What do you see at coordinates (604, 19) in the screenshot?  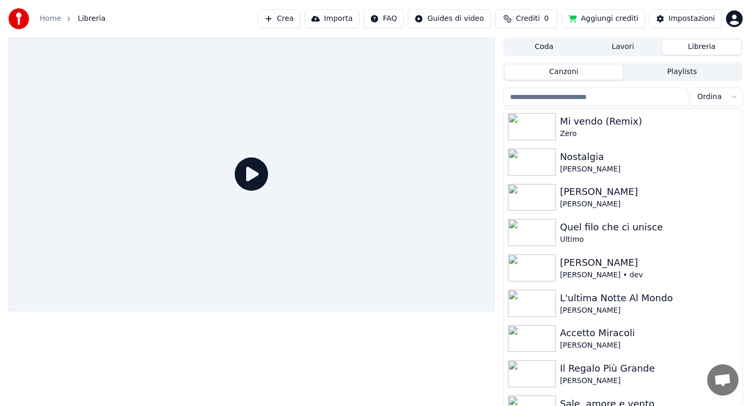 I see `button: Aggiungi crediti` at bounding box center [604, 19].